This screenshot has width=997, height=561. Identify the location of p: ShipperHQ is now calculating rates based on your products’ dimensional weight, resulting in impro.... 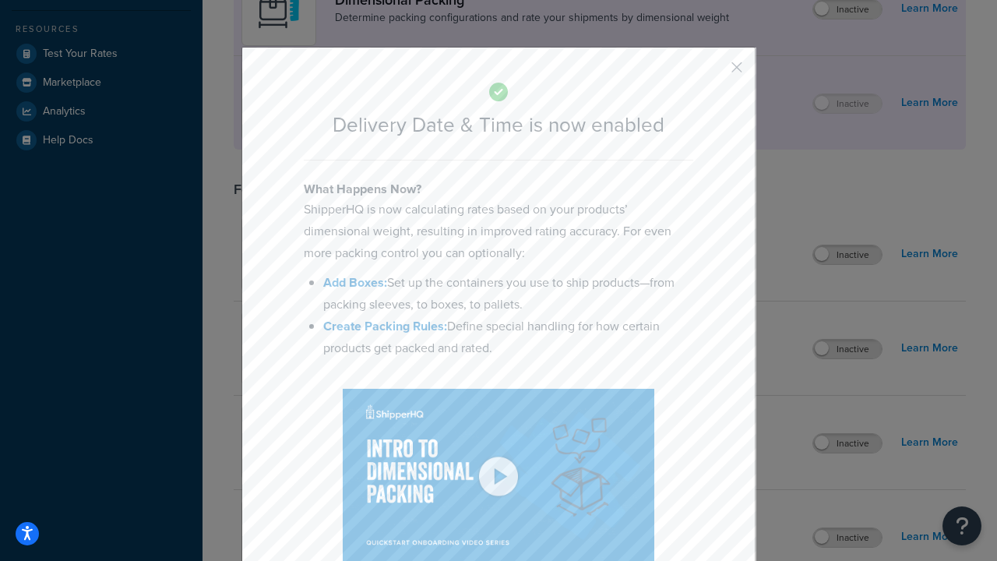
(498, 231).